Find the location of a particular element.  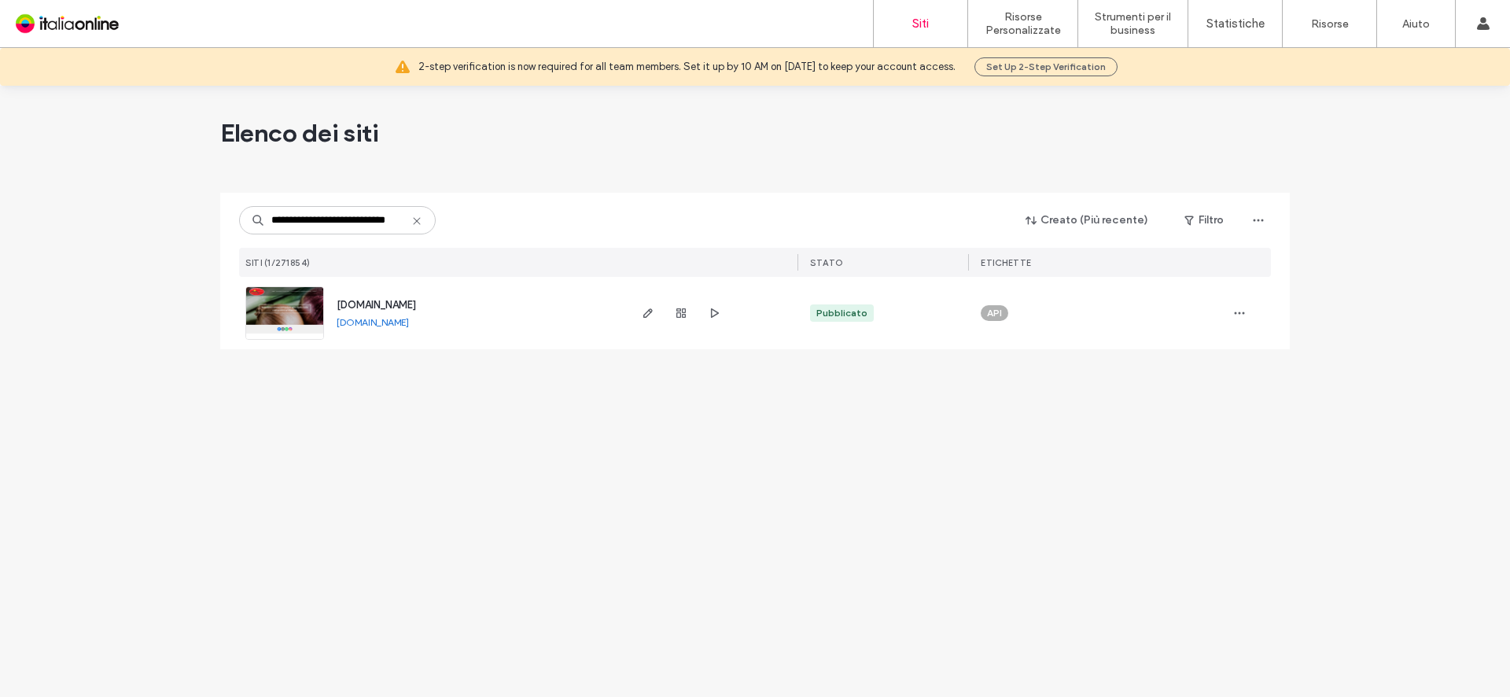

span: Elenco dei siti is located at coordinates (299, 133).